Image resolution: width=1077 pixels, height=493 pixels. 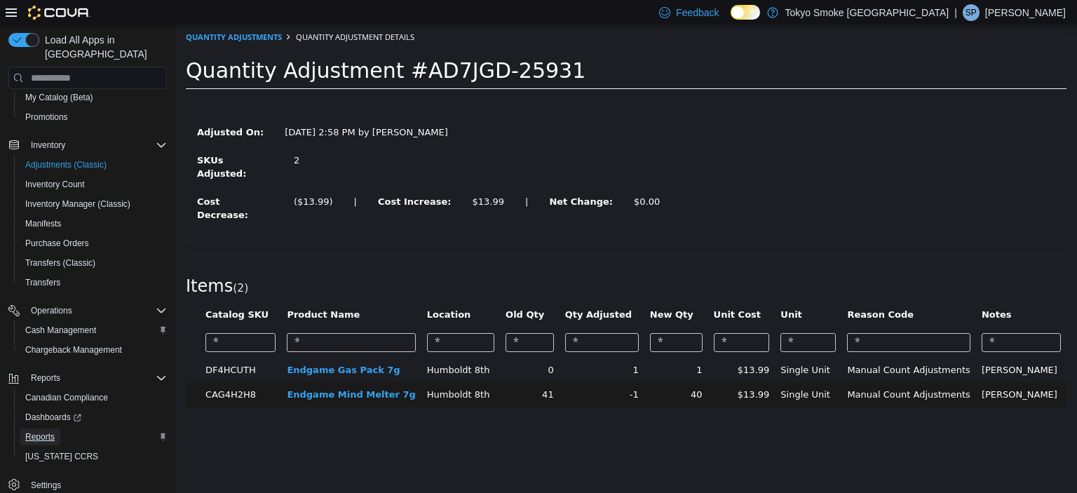 What do you see at coordinates (971, 13) in the screenshot?
I see `div: Sara Pascal` at bounding box center [971, 13].